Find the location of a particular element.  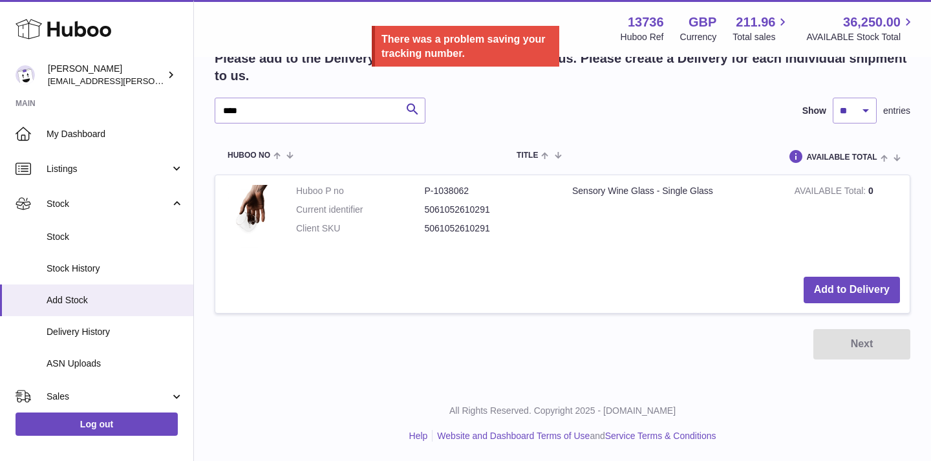

span: ASN Uploads is located at coordinates (115, 363).